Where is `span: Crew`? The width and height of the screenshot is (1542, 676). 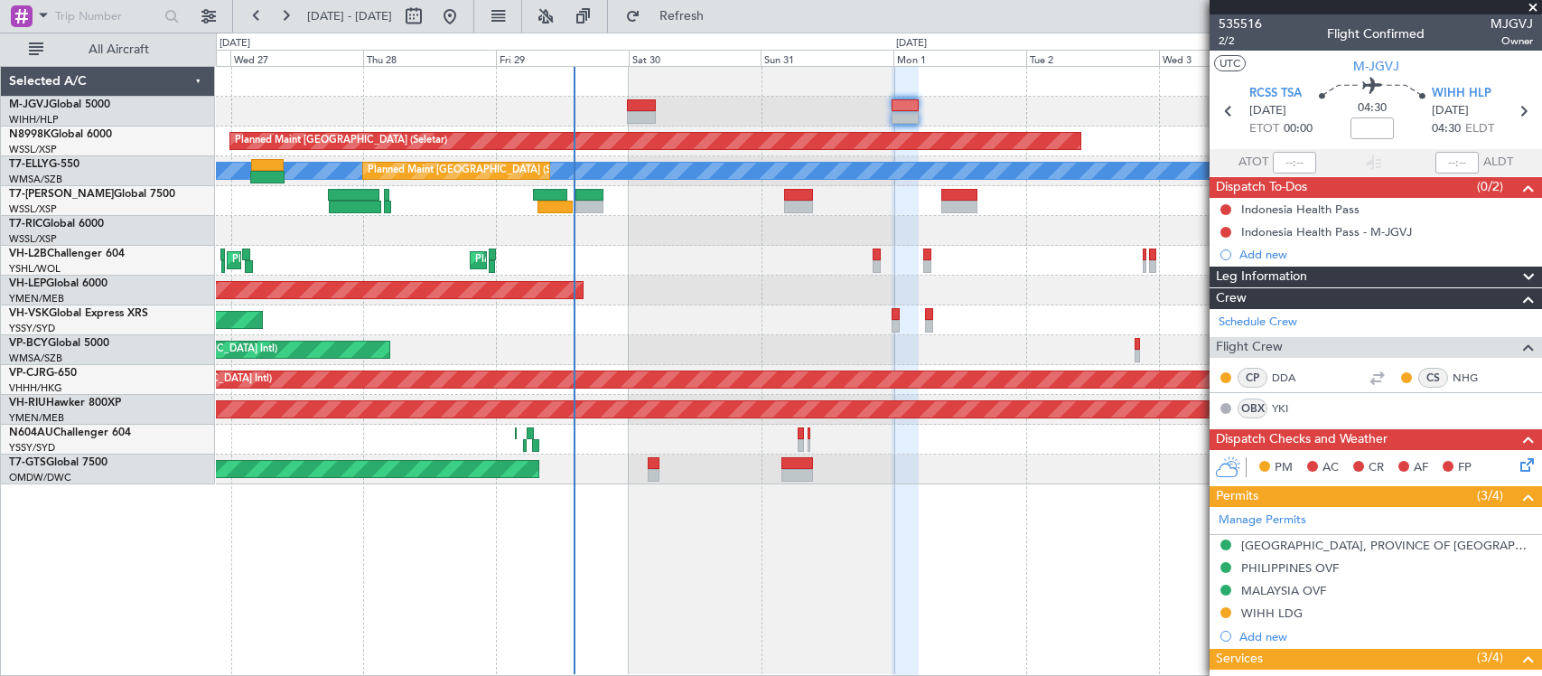
span: Crew is located at coordinates (1231, 298).